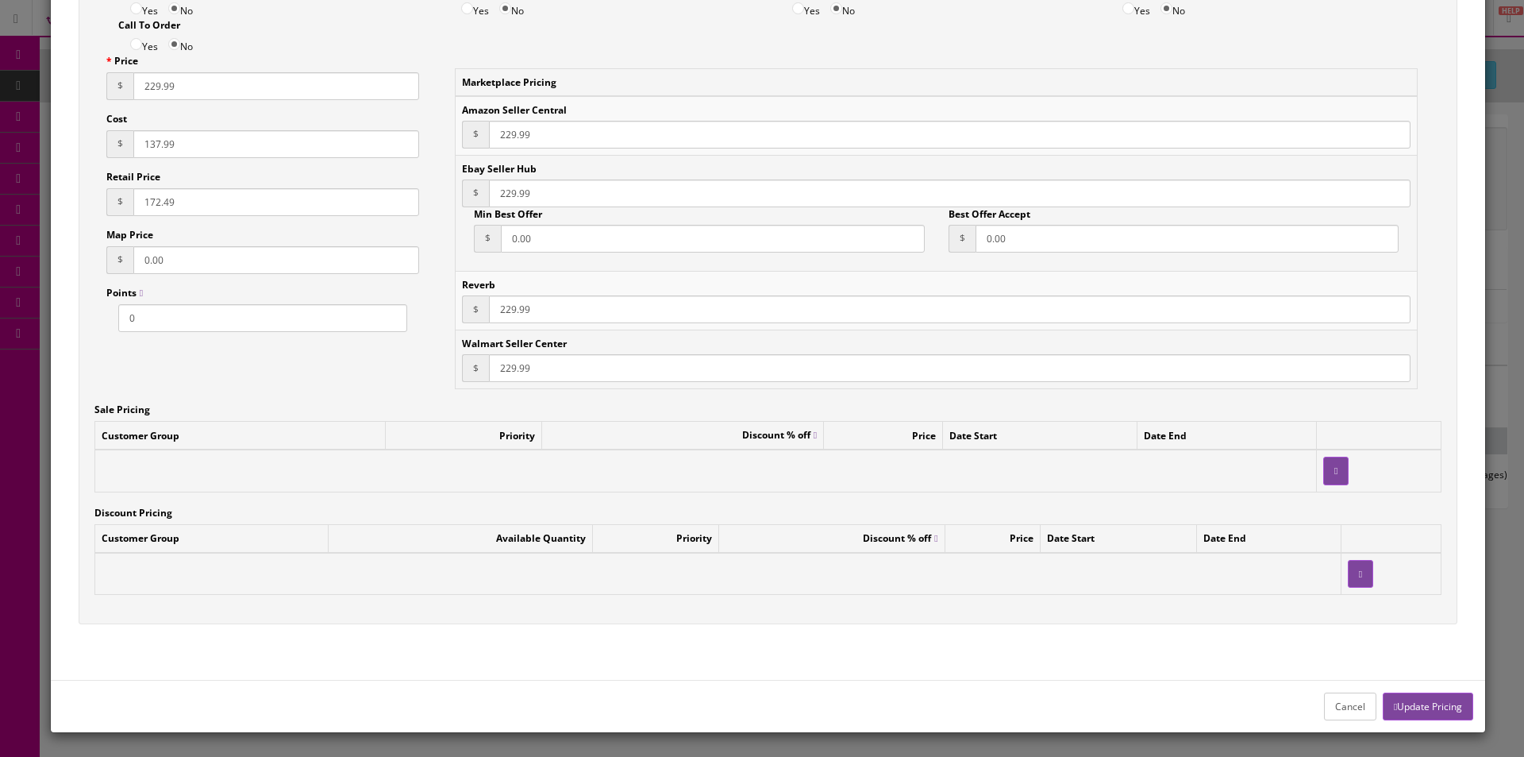 This screenshot has height=757, width=1524. What do you see at coordinates (1428, 706) in the screenshot?
I see `button: Update Pricing` at bounding box center [1428, 706].